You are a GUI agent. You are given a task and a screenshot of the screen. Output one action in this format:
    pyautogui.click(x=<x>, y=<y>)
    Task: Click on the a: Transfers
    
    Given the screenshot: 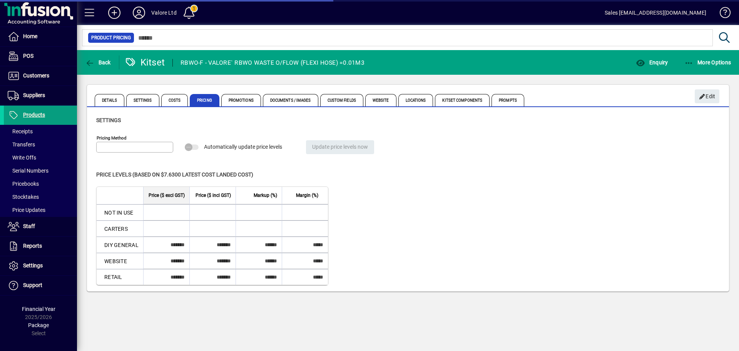 What is the action you would take?
    pyautogui.click(x=40, y=144)
    